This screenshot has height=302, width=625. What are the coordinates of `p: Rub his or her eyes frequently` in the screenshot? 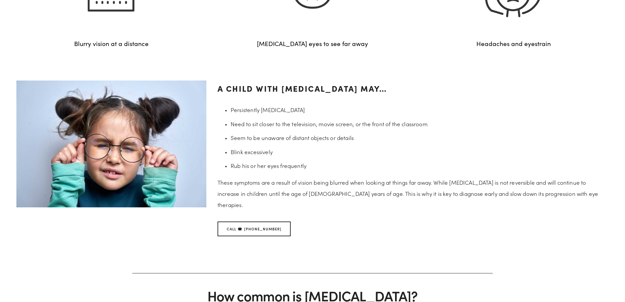 It's located at (420, 165).